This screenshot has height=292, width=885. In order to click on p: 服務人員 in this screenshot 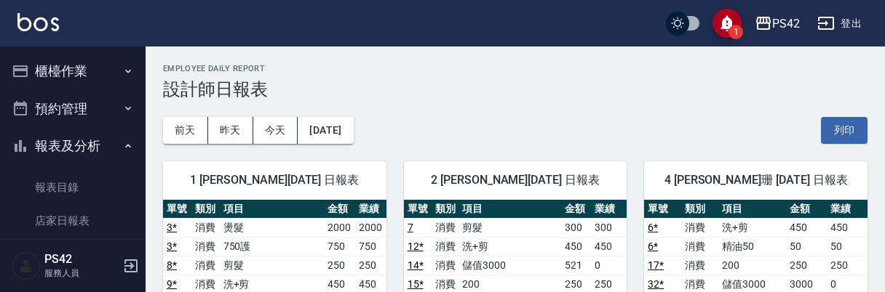, I will do `click(81, 274)`.